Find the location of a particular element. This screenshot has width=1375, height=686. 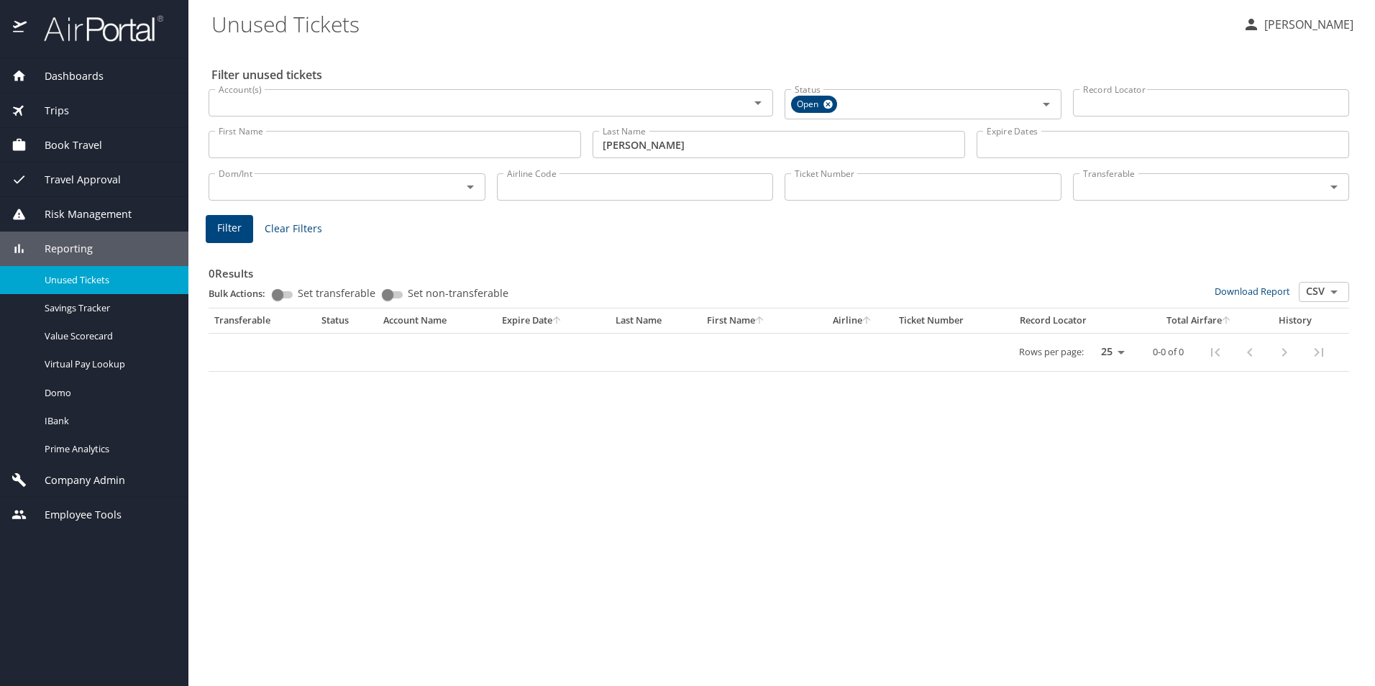

div: Transferable is located at coordinates (262, 321).